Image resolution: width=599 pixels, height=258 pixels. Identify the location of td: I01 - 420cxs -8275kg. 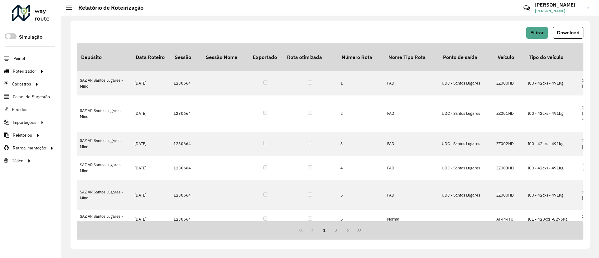
(551, 219).